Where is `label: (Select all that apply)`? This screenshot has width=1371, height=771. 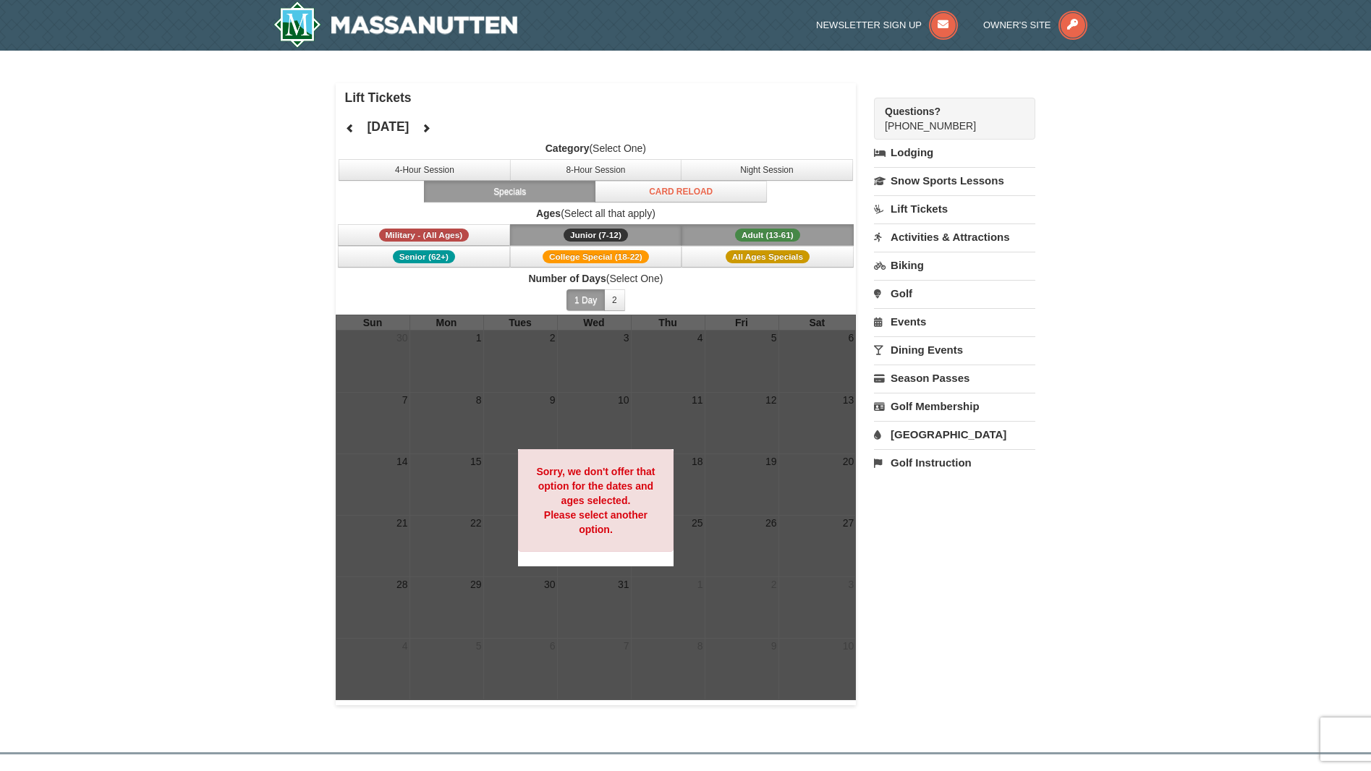 label: (Select all that apply) is located at coordinates (596, 213).